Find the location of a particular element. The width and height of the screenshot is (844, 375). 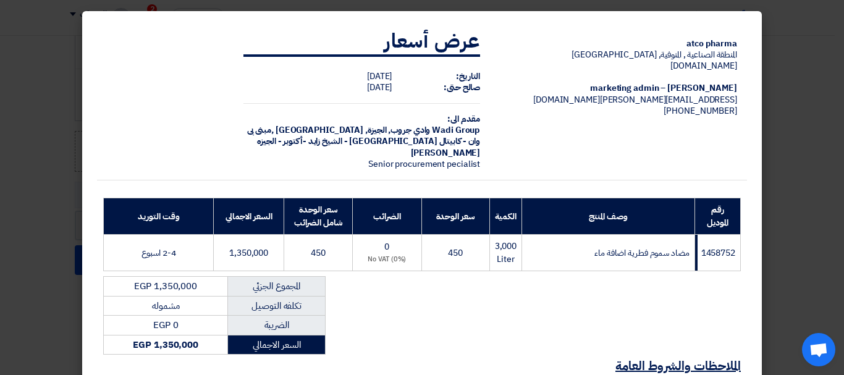

th: سعر الوحدة is located at coordinates (455, 216).